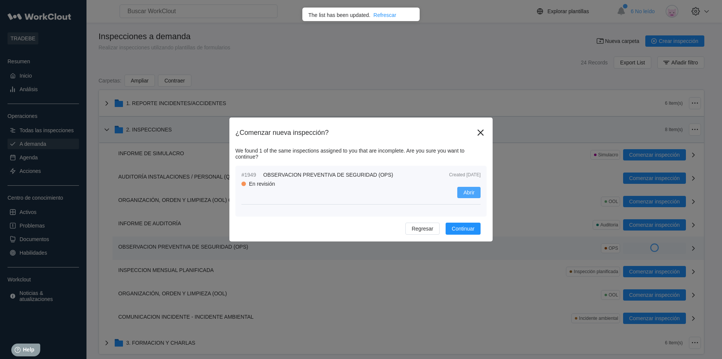  What do you see at coordinates (251, 175) in the screenshot?
I see `span: #1949` at bounding box center [251, 175].